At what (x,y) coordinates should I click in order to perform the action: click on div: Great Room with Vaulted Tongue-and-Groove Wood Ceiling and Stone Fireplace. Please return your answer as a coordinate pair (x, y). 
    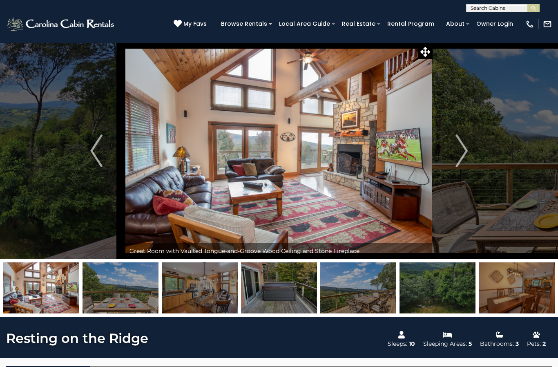
    Looking at the image, I should click on (279, 251).